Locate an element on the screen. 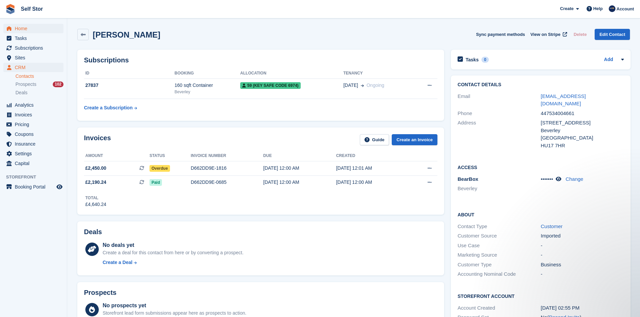 The height and width of the screenshot is (317, 640). div: D662DD9E-1816 is located at coordinates (227, 168).